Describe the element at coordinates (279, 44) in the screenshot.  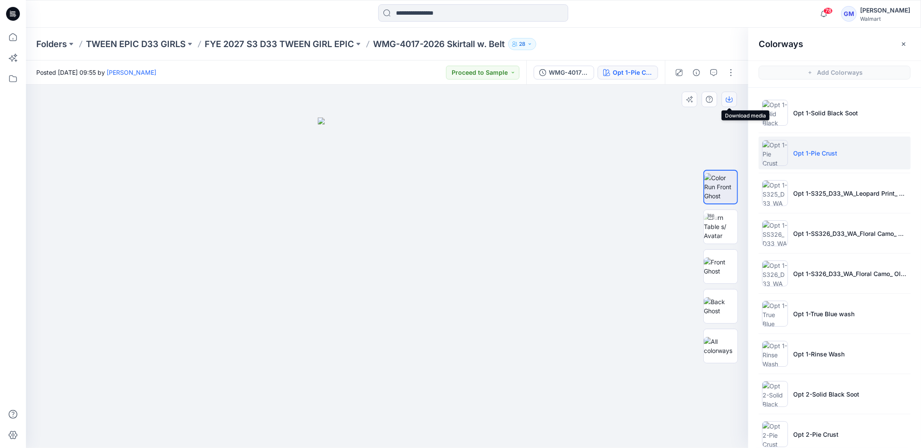
I see `p: FYE 2027 S3 D33 TWEEN GIRL EPIC` at that location.